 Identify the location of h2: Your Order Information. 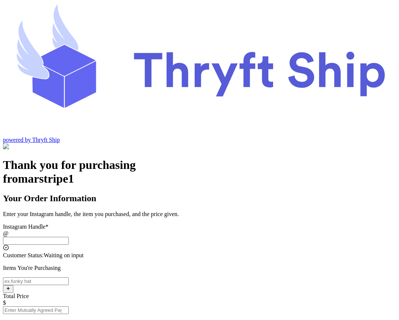
(199, 198).